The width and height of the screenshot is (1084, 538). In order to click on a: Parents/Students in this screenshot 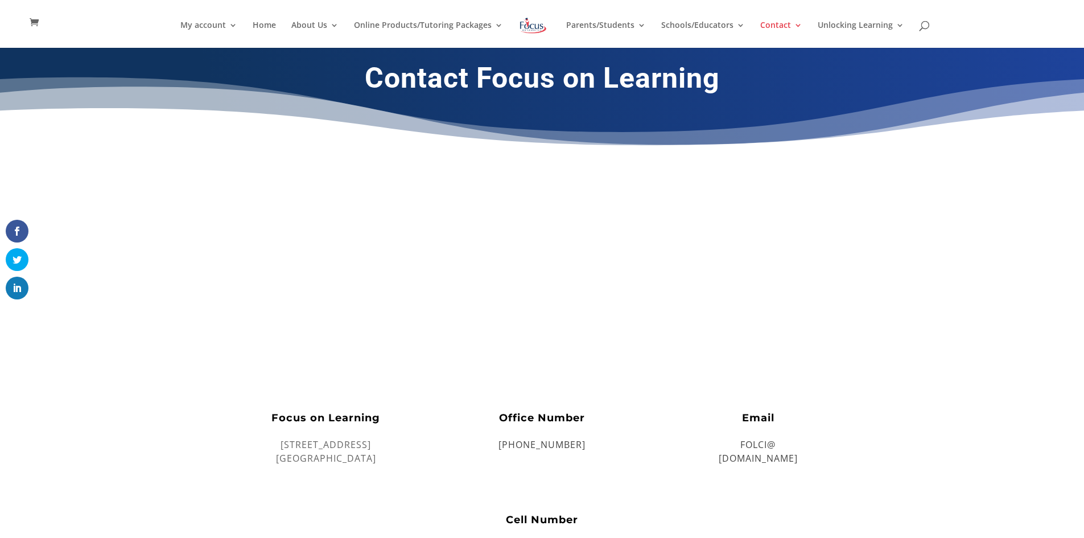, I will do `click(606, 34)`.